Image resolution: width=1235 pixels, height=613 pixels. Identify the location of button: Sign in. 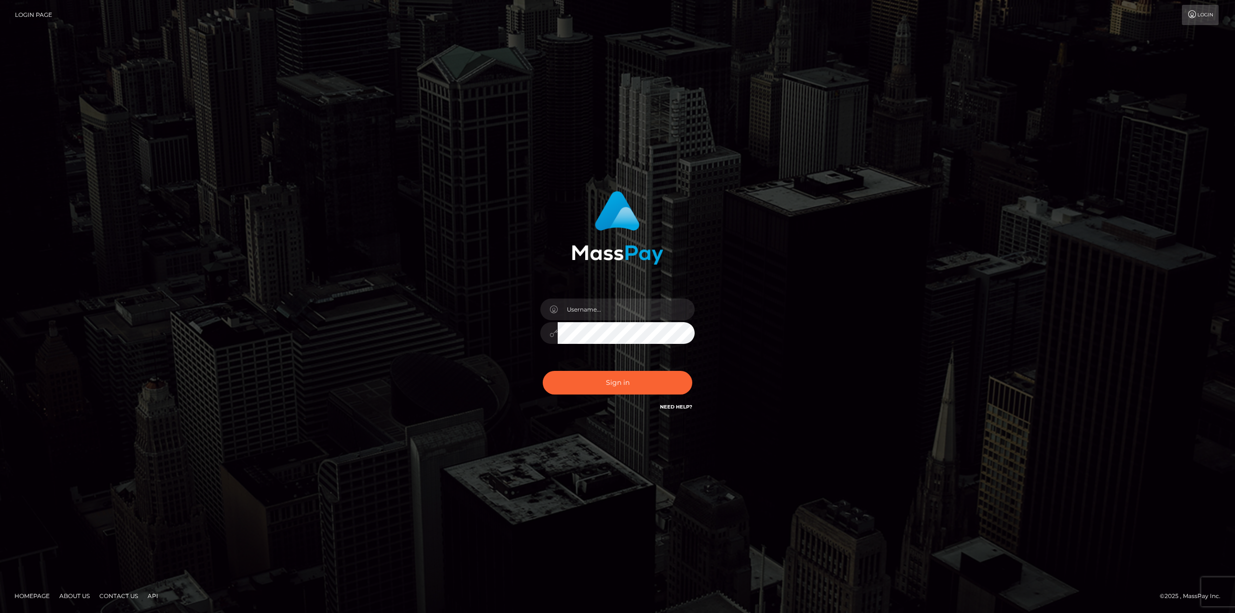
(617, 382).